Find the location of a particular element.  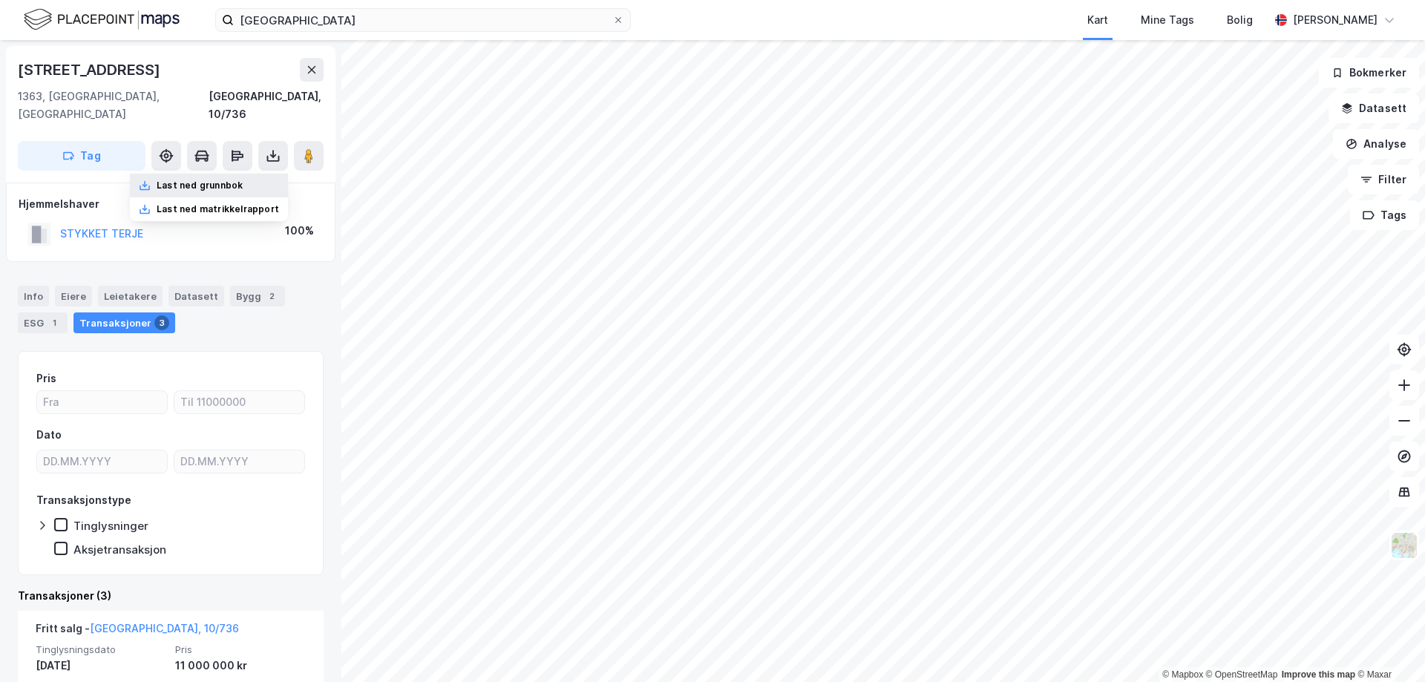

div: Hjemmelshaver is located at coordinates (171, 204).